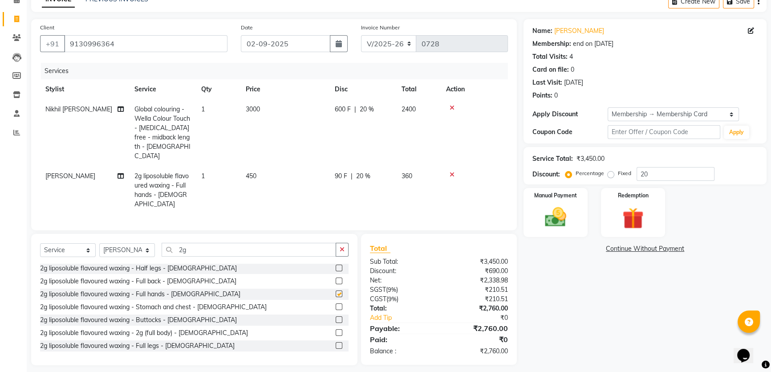  I want to click on th: Stylist, so click(85, 89).